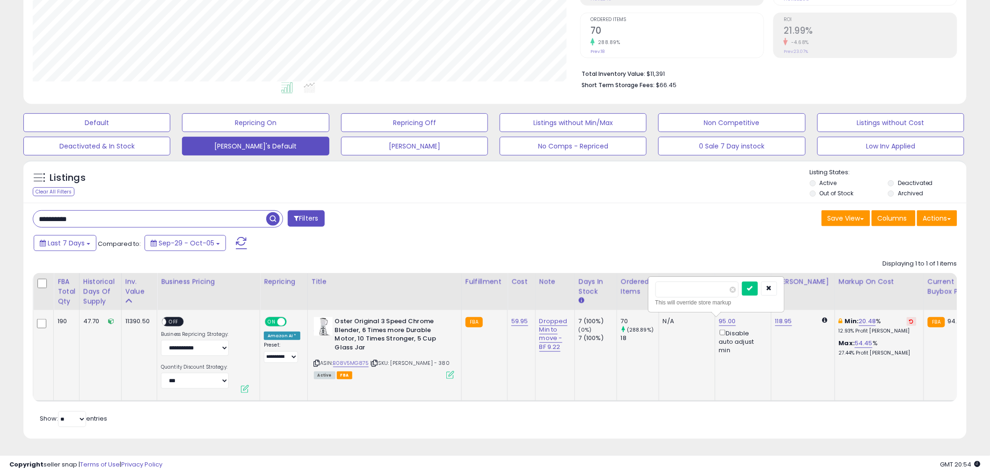 This screenshot has height=474, width=990. I want to click on div: Displaying 1 to 1 of 1 items, so click(920, 263).